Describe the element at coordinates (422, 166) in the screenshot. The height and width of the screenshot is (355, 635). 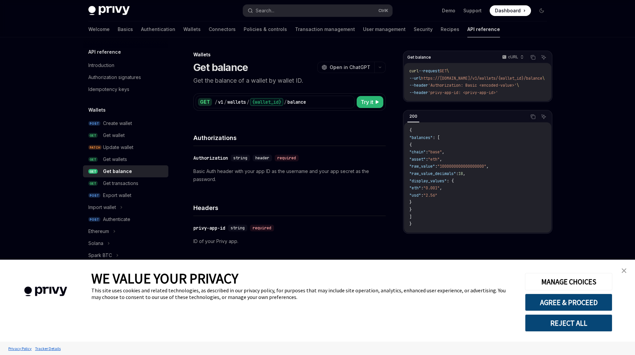
I see `span: "raw_value"` at that location.